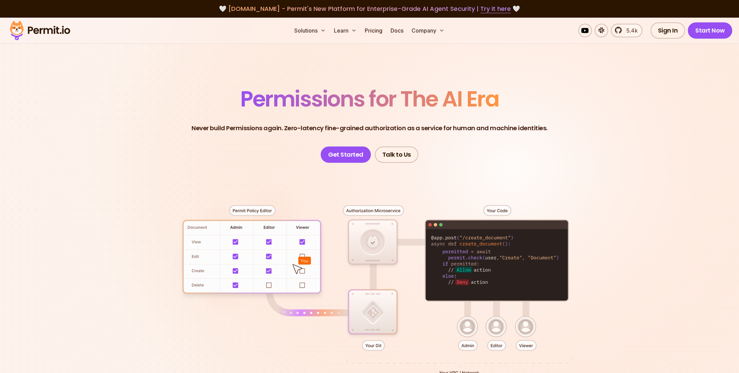  I want to click on a: Start Now, so click(710, 31).